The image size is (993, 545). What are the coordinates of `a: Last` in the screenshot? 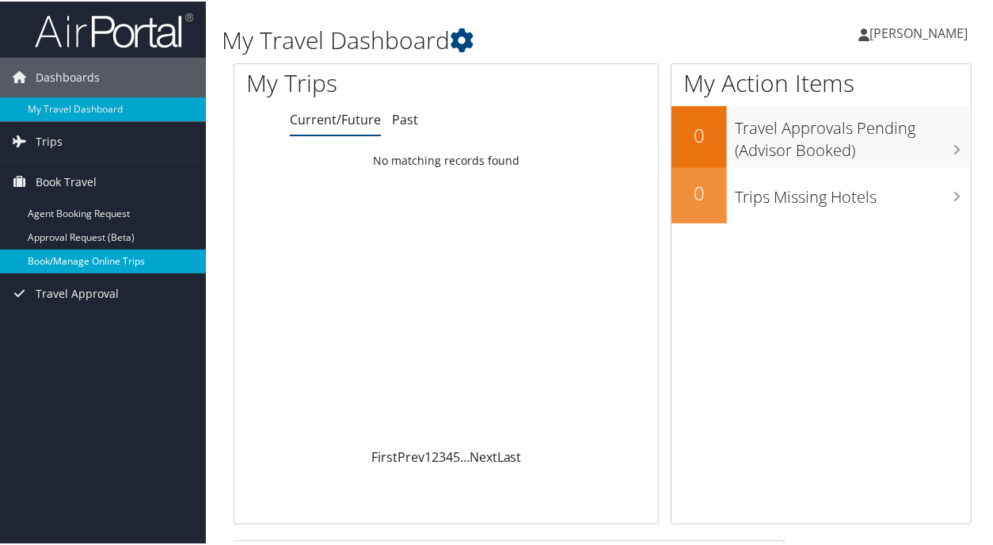 It's located at (509, 455).